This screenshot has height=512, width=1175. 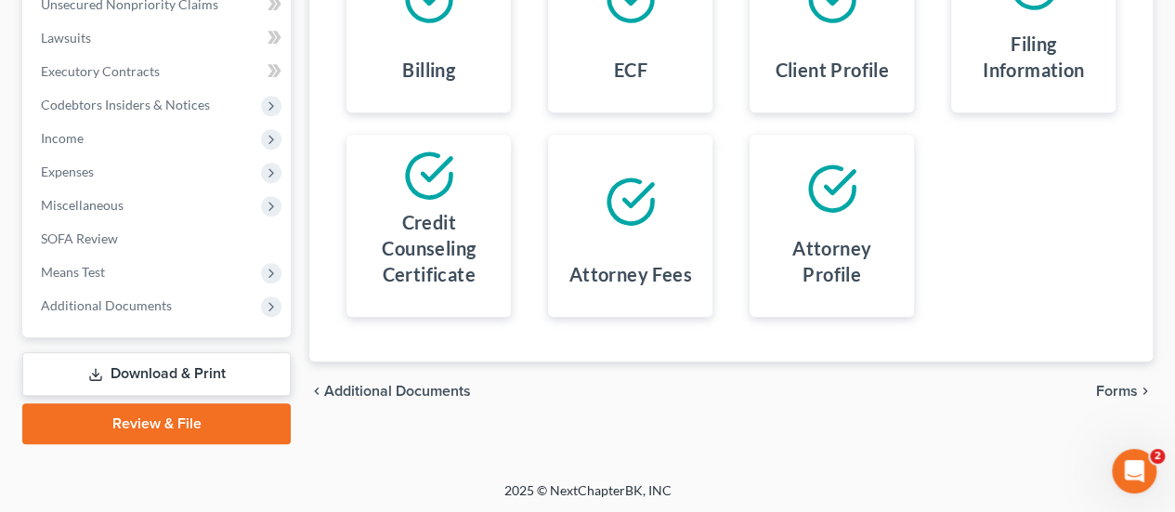 What do you see at coordinates (428, 248) in the screenshot?
I see `h4: Credit Counseling Certificate` at bounding box center [428, 248].